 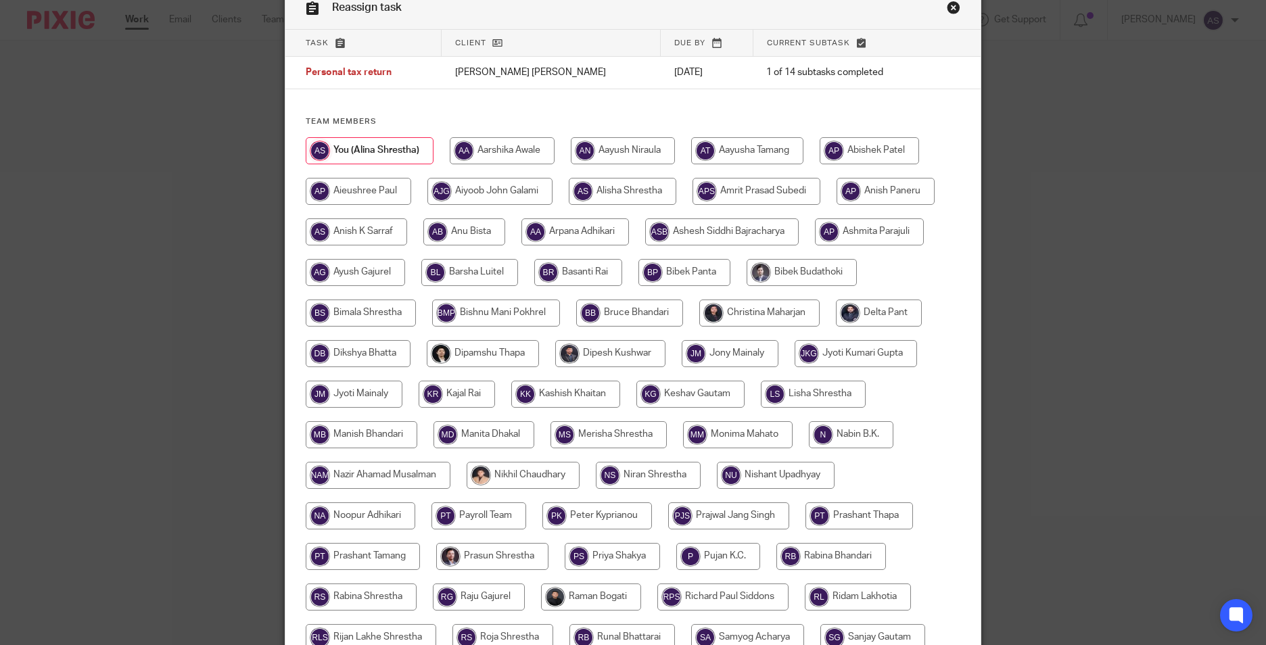 What do you see at coordinates (953, 9) in the screenshot?
I see `a: Close this dialog window` at bounding box center [953, 9].